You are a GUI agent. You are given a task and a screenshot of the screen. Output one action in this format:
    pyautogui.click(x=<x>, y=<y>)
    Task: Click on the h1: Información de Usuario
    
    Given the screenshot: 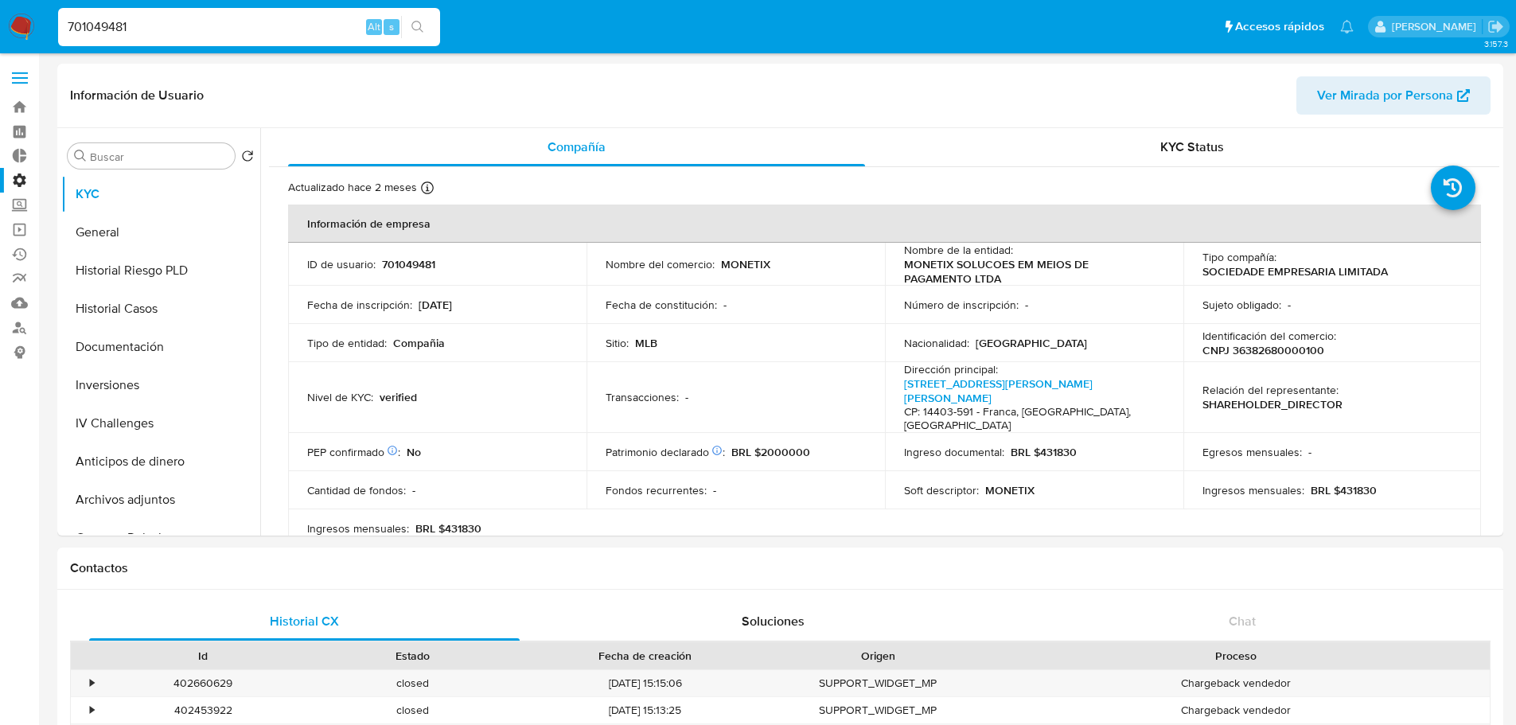 What is the action you would take?
    pyautogui.click(x=137, y=96)
    